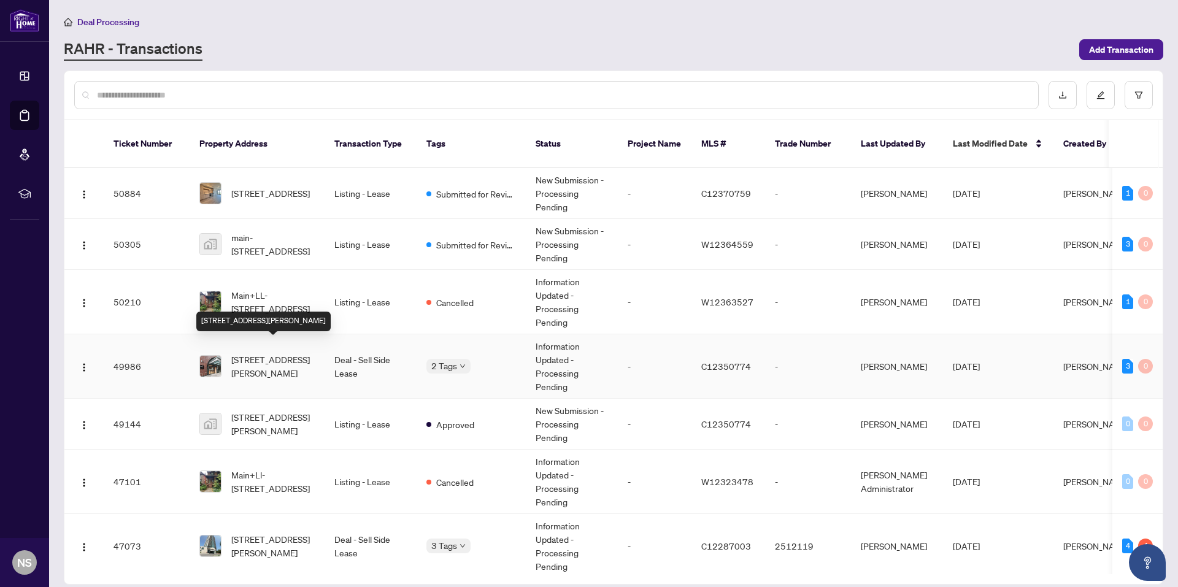 Image resolution: width=1178 pixels, height=587 pixels. I want to click on button: download, so click(1063, 95).